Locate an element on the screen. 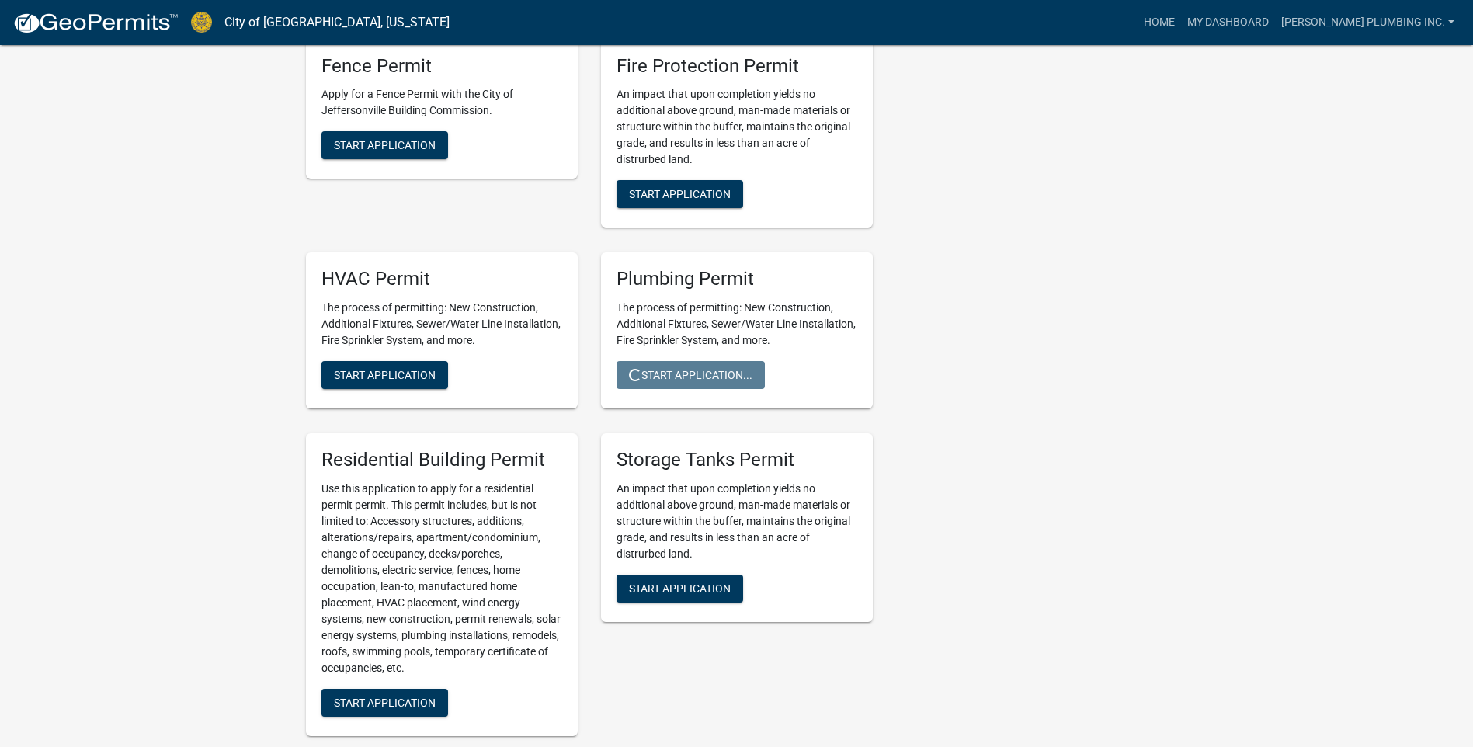 Image resolution: width=1473 pixels, height=747 pixels. h5: HVAC Permit is located at coordinates (442, 279).